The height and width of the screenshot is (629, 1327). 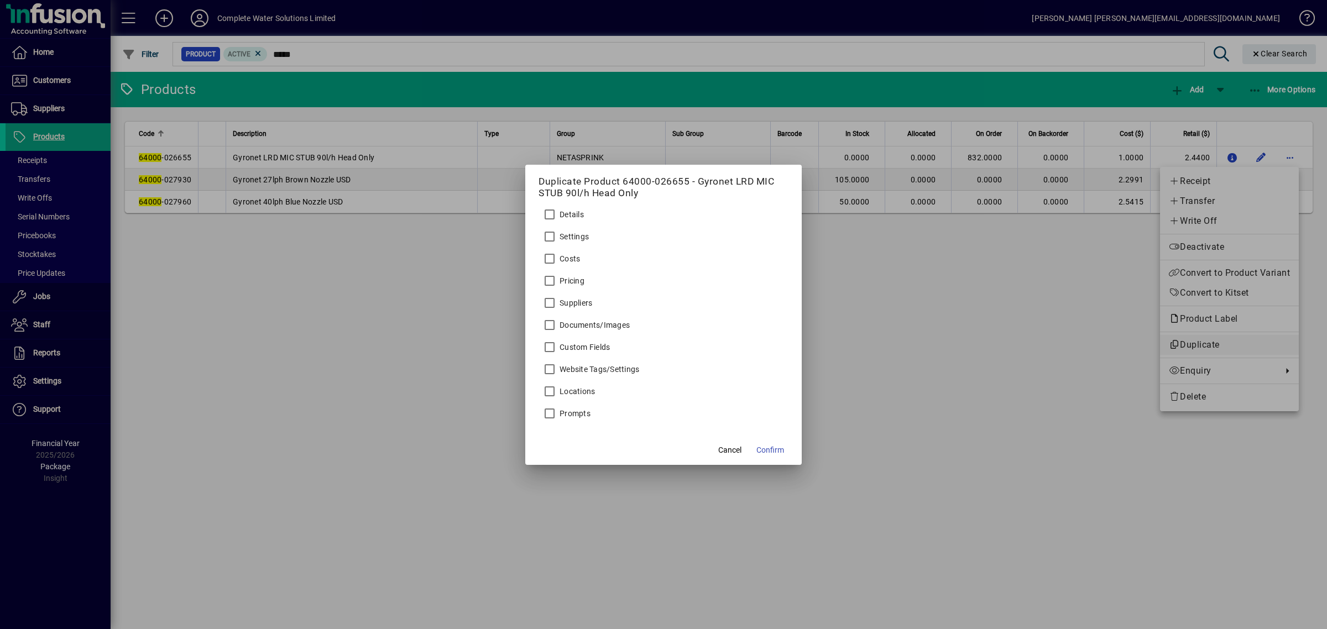 I want to click on label: Pricing, so click(x=570, y=281).